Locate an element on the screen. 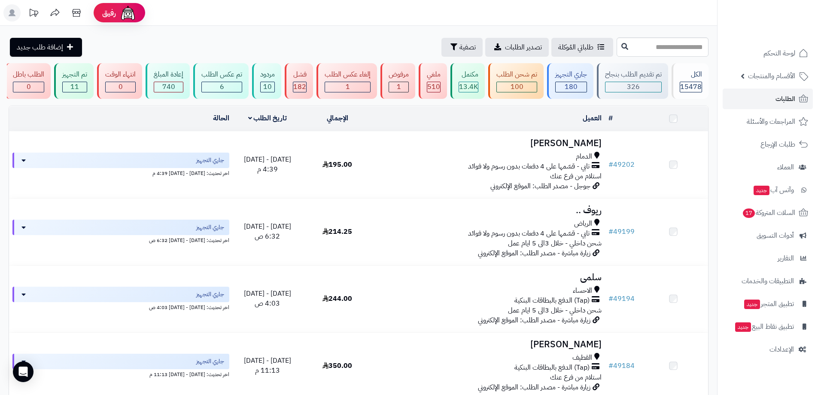  span: جوجل - مصدر الطلب: الموقع الإلكتروني is located at coordinates (540, 186).